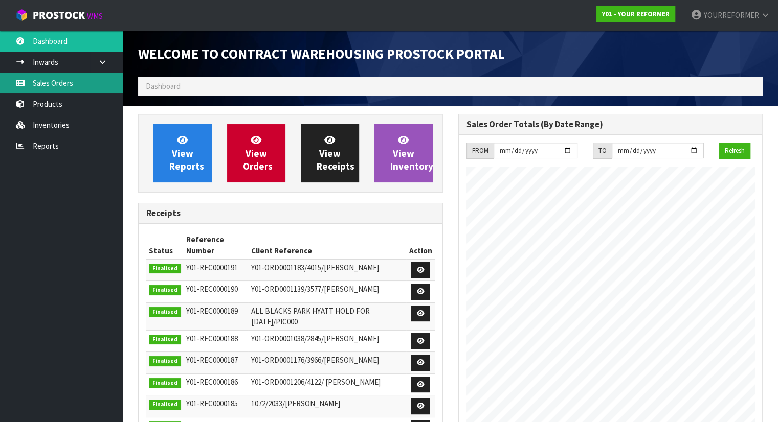 This screenshot has height=422, width=778. What do you see at coordinates (403, 153) in the screenshot?
I see `a: ViewInventory` at bounding box center [403, 153].